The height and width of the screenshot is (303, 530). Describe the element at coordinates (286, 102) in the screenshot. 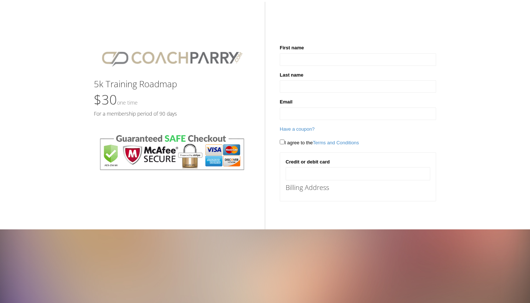

I see `label: Email` at that location.